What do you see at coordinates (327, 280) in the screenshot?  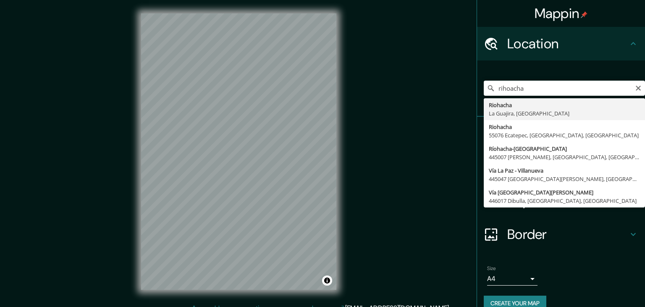 I see `button: Toggle attribution` at bounding box center [327, 280].